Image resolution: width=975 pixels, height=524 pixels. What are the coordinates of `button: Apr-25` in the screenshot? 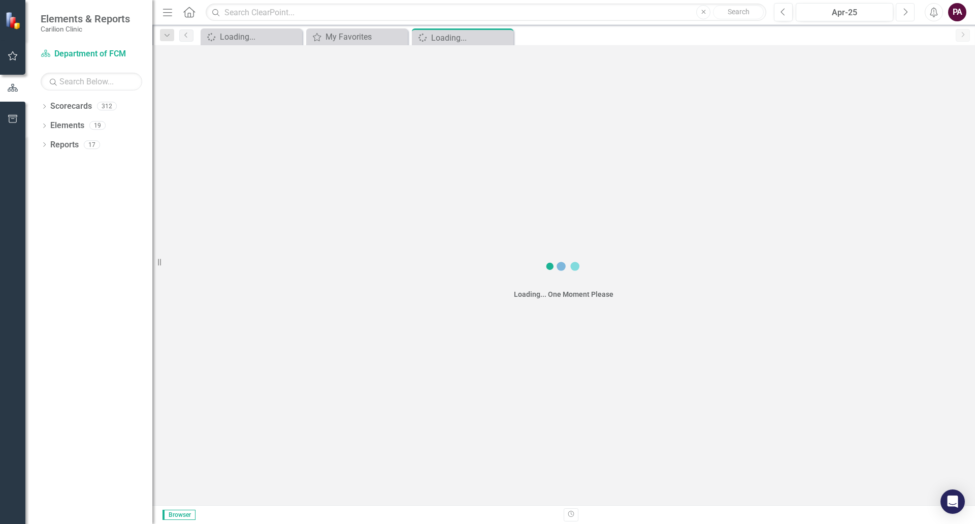 It's located at (845, 12).